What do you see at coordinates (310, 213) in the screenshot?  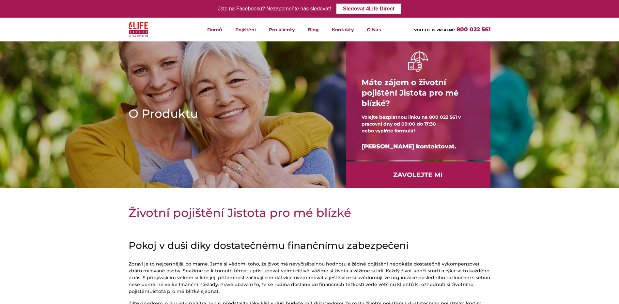 I see `h1: Životní pojištění Jistota pro mé blízké` at bounding box center [310, 213].